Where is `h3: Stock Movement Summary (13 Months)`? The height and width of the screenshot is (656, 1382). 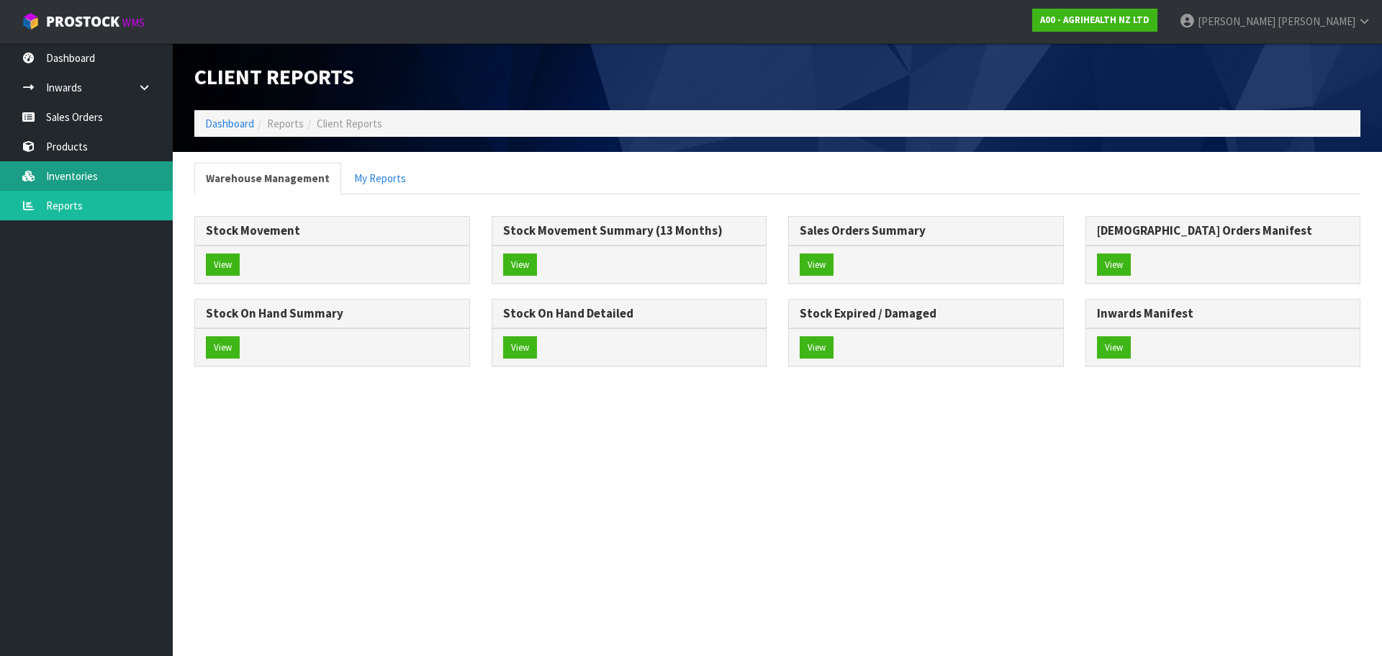
h3: Stock Movement Summary (13 Months) is located at coordinates (629, 230).